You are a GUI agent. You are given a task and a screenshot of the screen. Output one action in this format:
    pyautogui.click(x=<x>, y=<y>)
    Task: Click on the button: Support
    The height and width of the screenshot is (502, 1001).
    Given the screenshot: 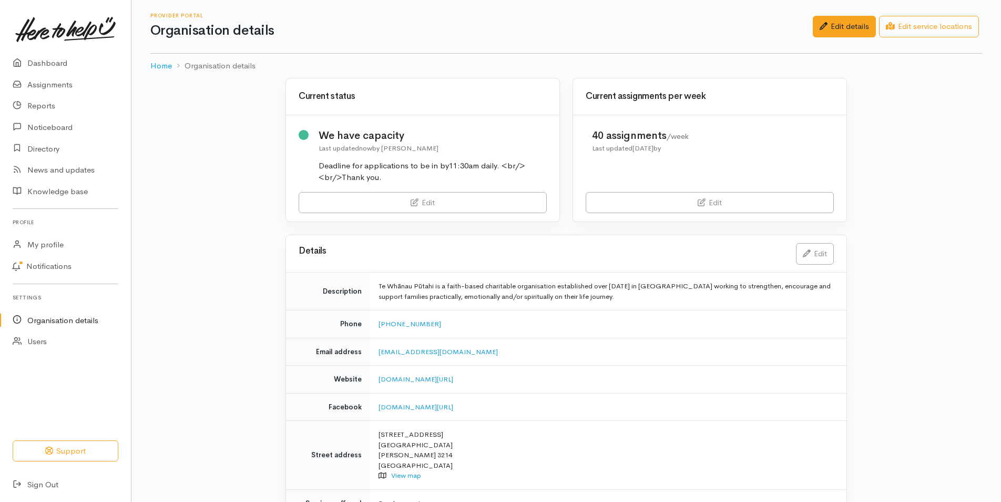 What is the action you would take?
    pyautogui.click(x=65, y=451)
    